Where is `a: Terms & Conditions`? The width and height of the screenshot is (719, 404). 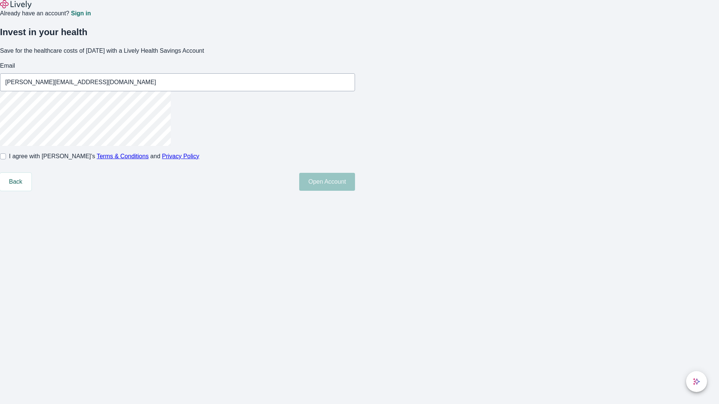 a: Terms & Conditions is located at coordinates (122, 156).